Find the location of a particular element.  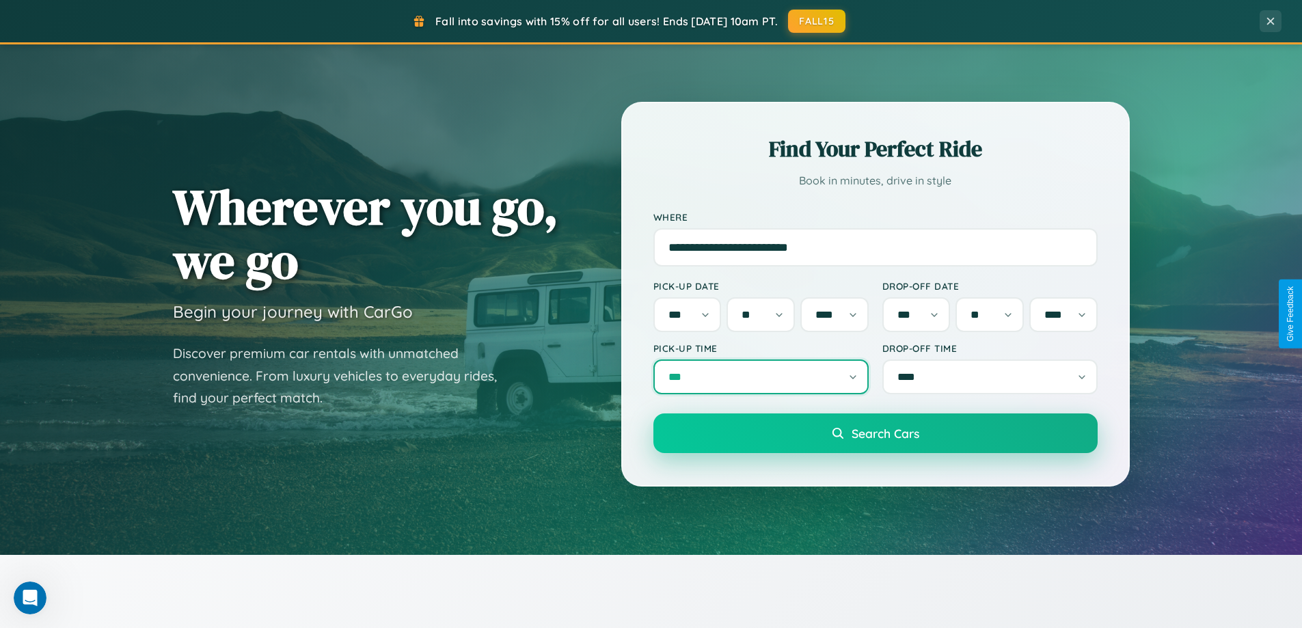

p: Discover premium car rentals with unmatched convenience. From luxury vehicles to everyday rides, ... is located at coordinates (344, 376).